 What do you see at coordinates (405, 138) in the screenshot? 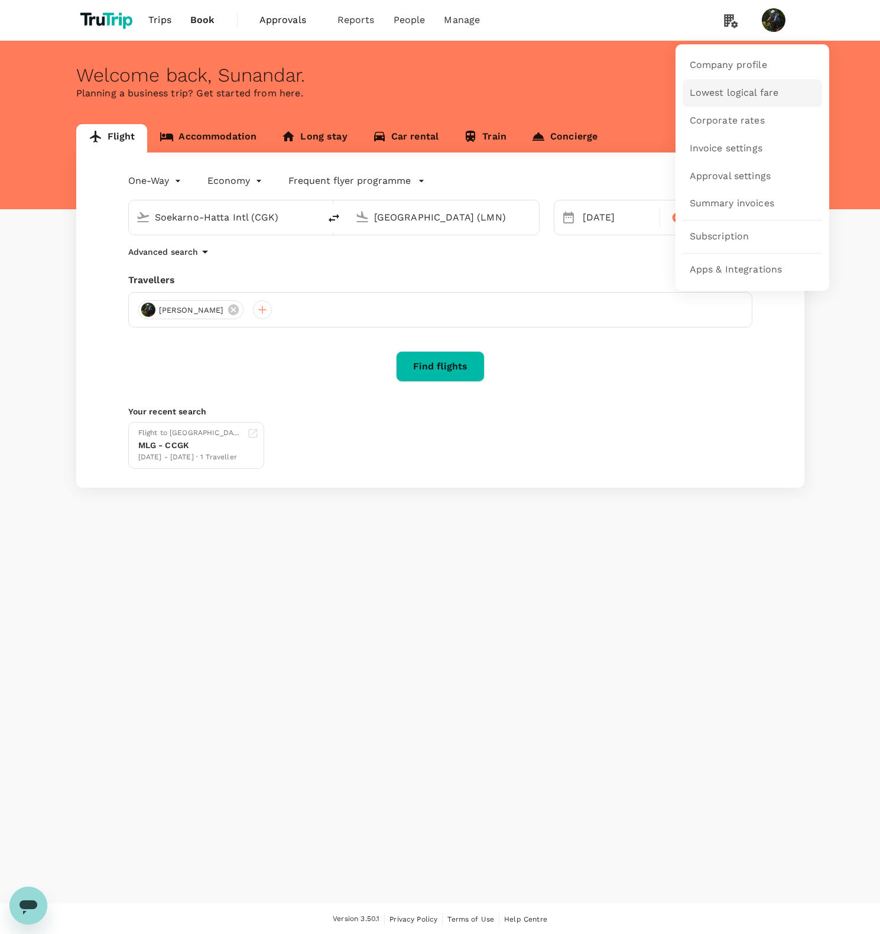
I see `a: Car rental` at bounding box center [405, 138].